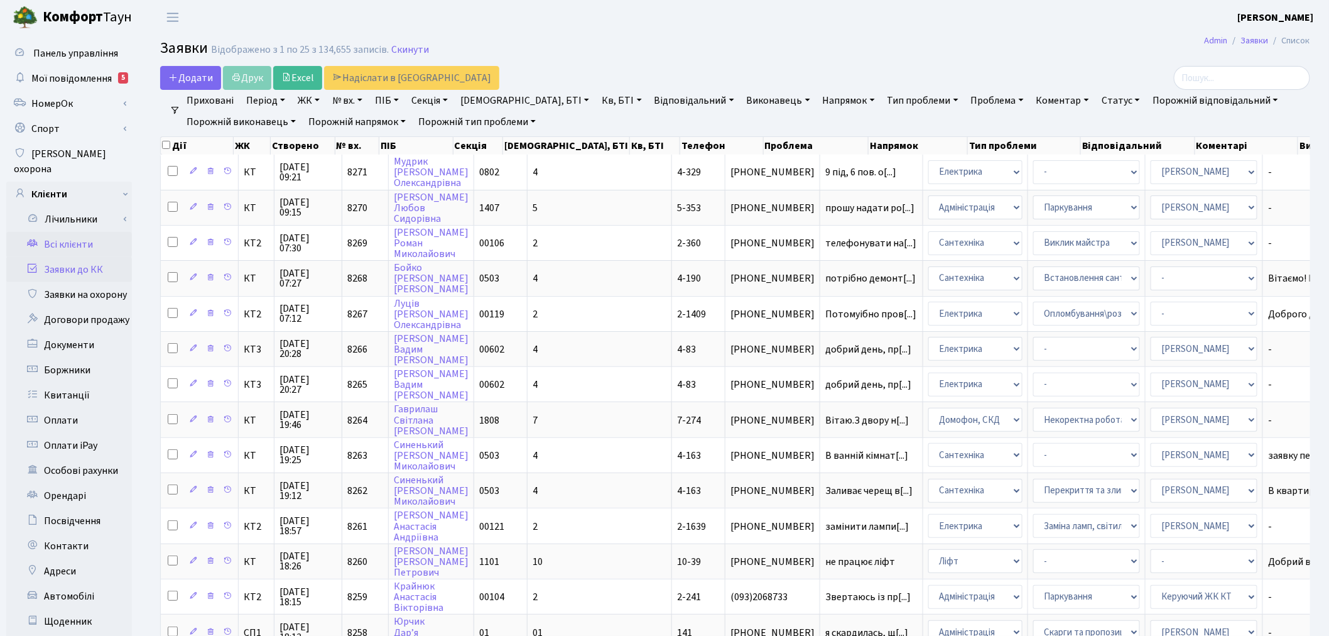  What do you see at coordinates (241, 122) in the screenshot?
I see `a: Порожній виконавець` at bounding box center [241, 122].